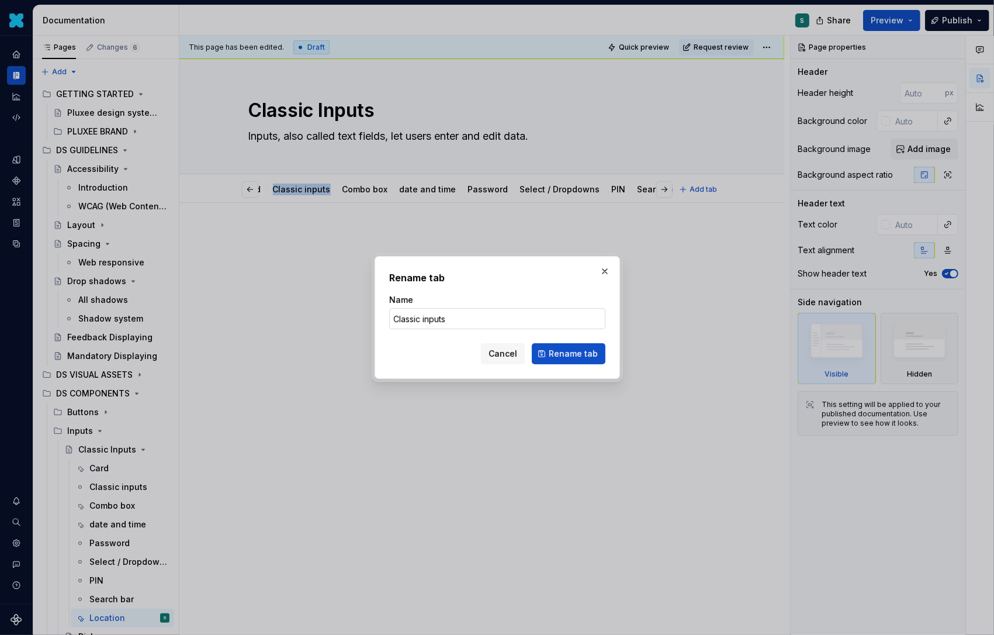  Describe the element at coordinates (503, 354) in the screenshot. I see `button: Cancel` at that location.